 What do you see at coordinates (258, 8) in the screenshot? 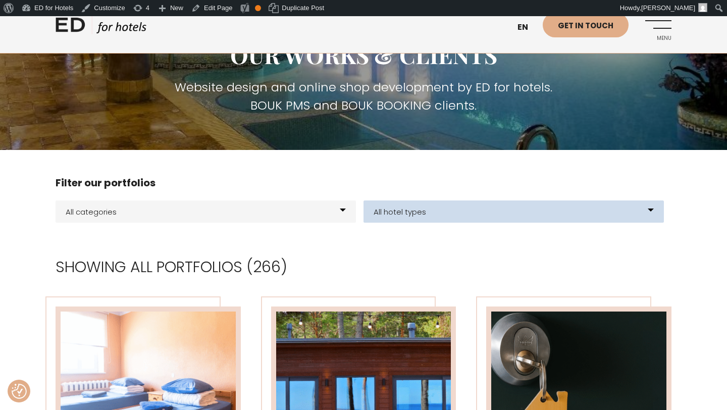
I see `div: OK` at bounding box center [258, 8].